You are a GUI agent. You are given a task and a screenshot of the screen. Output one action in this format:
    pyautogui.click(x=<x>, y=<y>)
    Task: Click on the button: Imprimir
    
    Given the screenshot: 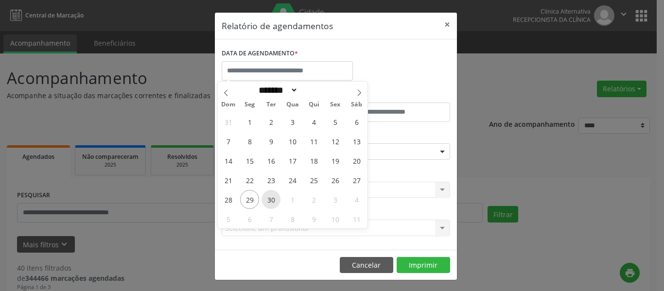 What is the action you would take?
    pyautogui.click(x=423, y=265)
    